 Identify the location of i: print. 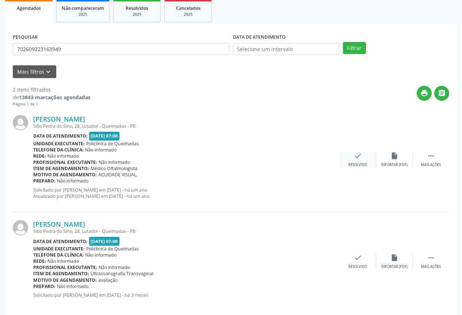
(424, 93).